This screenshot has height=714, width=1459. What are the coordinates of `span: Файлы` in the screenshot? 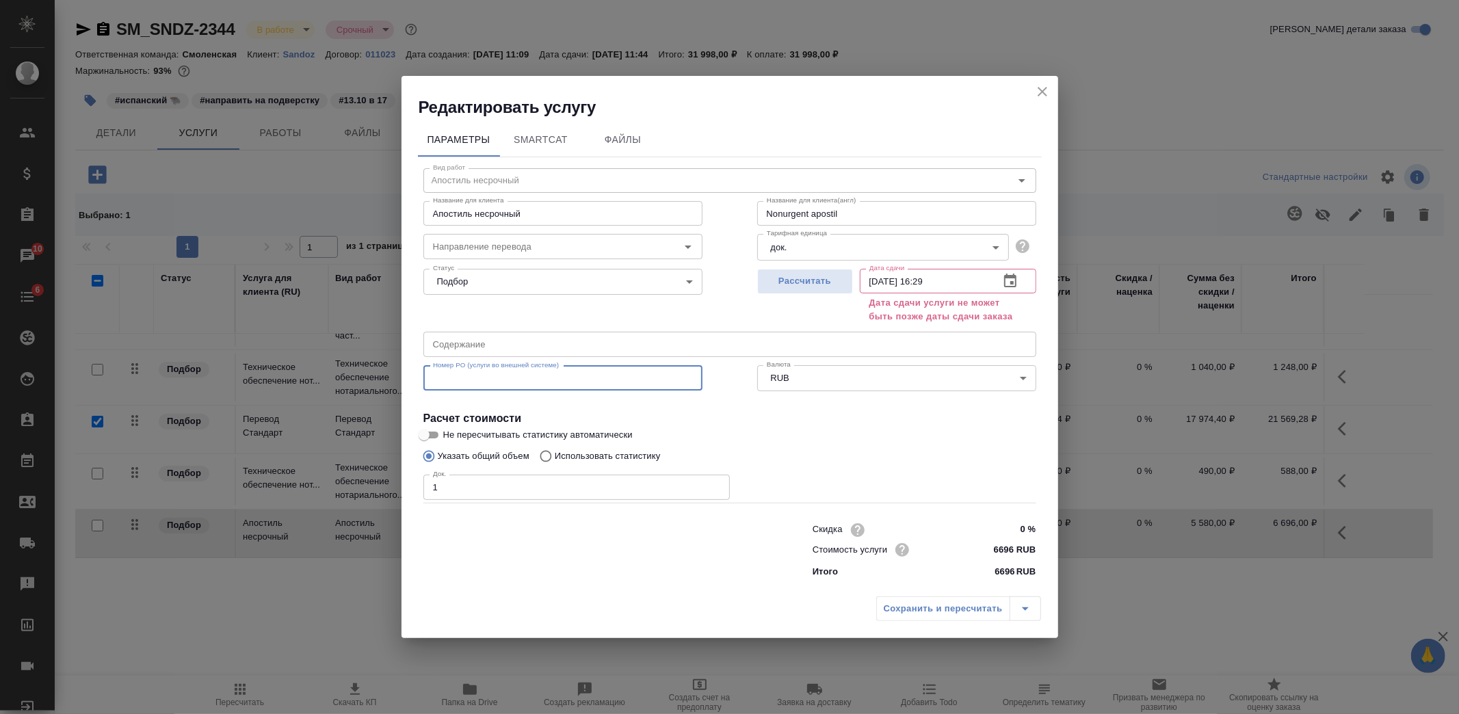 It's located at (623, 140).